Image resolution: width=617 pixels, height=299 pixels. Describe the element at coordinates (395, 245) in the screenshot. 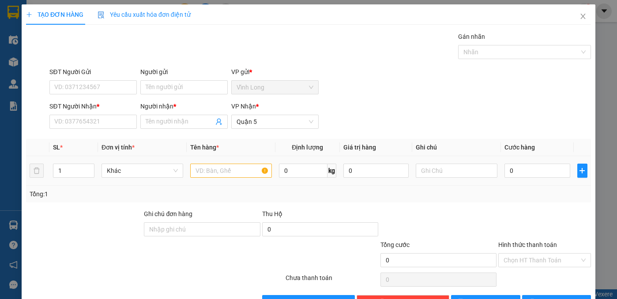

I see `span: Tổng cước` at that location.